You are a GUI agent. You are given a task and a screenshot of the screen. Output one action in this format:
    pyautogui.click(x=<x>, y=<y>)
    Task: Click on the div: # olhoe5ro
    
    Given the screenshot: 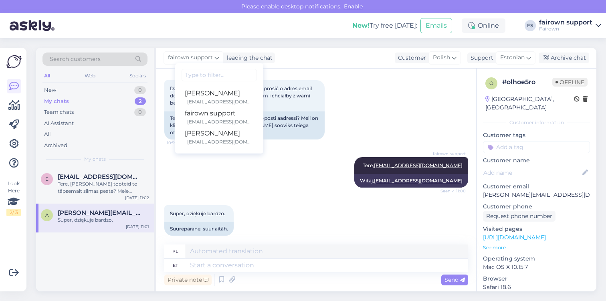 What is the action you would take?
    pyautogui.click(x=527, y=82)
    